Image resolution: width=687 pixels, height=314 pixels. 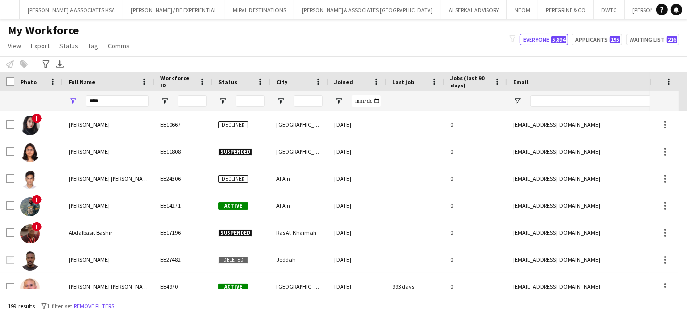 I want to click on span: My Workforce, so click(x=43, y=30).